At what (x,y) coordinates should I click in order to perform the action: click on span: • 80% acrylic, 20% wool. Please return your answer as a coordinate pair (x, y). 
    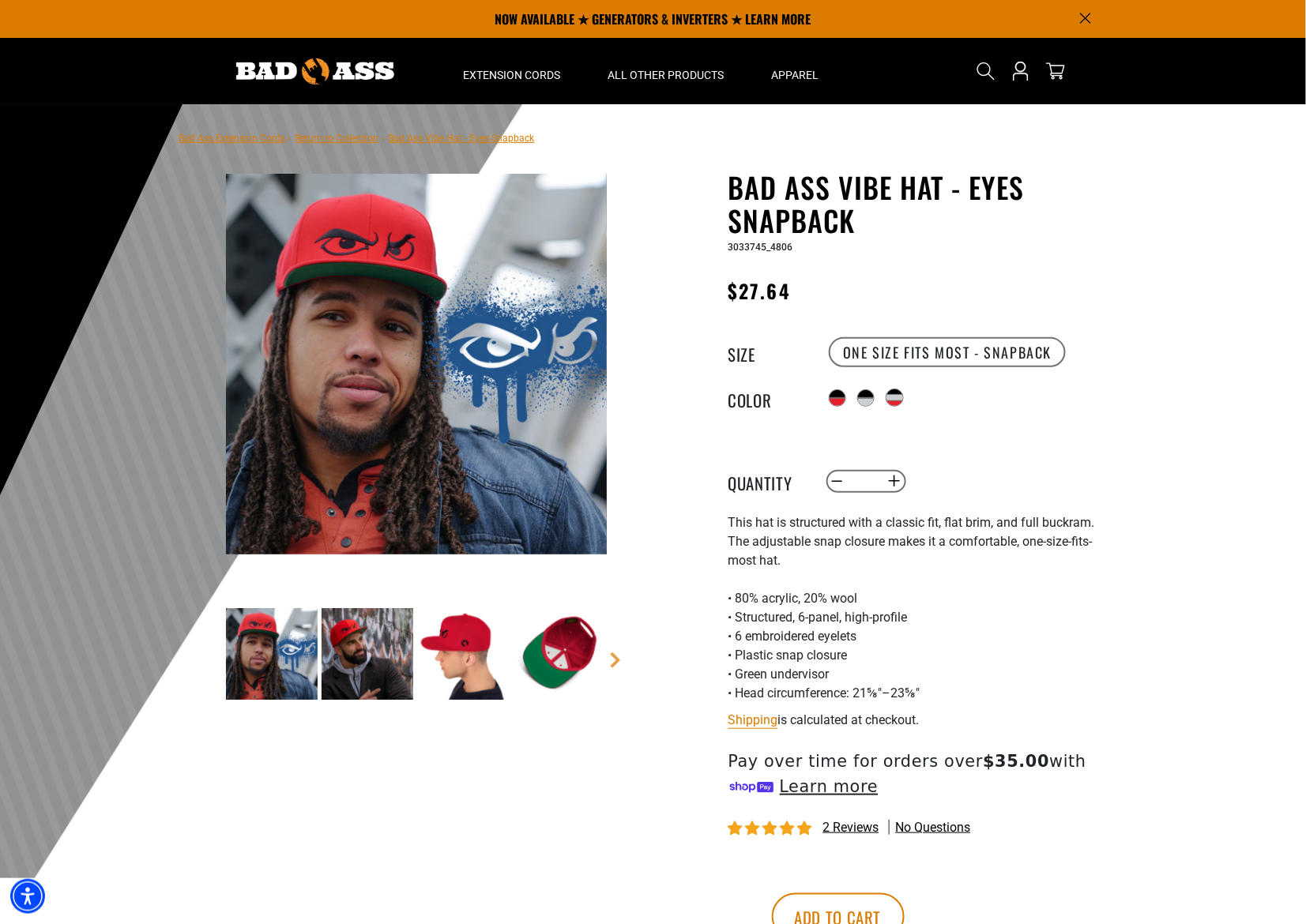
    Looking at the image, I should click on (793, 598).